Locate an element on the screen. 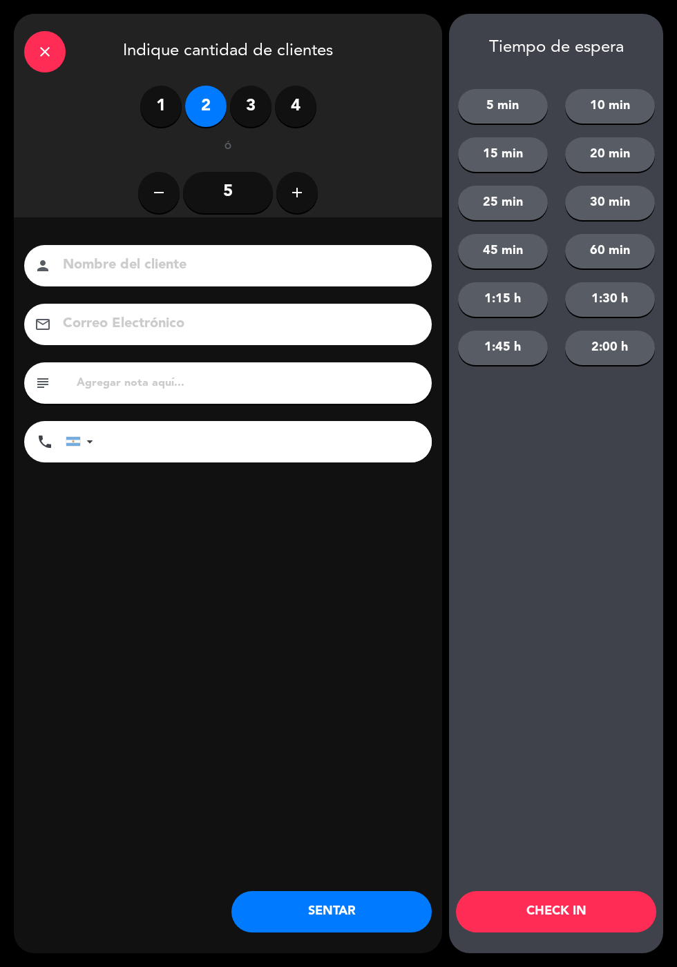 This screenshot has height=967, width=677. i: email is located at coordinates (43, 324).